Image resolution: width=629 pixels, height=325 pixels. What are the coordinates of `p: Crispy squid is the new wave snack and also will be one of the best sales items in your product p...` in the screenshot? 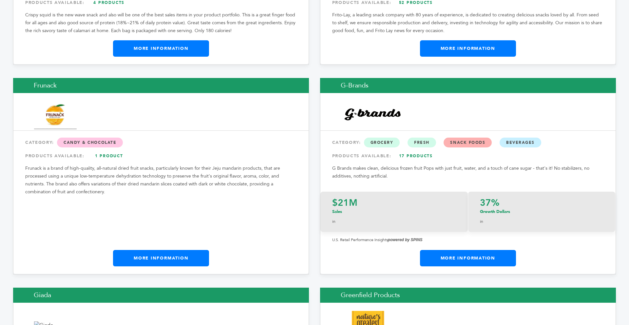 It's located at (161, 23).